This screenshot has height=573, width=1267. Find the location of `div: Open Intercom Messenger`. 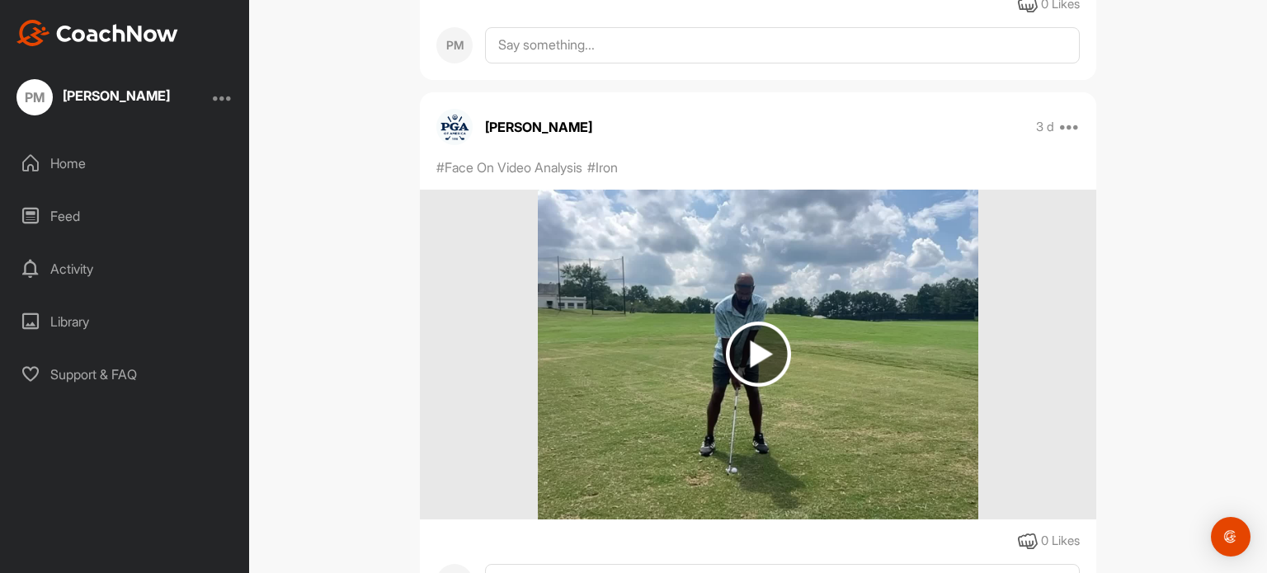

div: Open Intercom Messenger is located at coordinates (1230, 537).